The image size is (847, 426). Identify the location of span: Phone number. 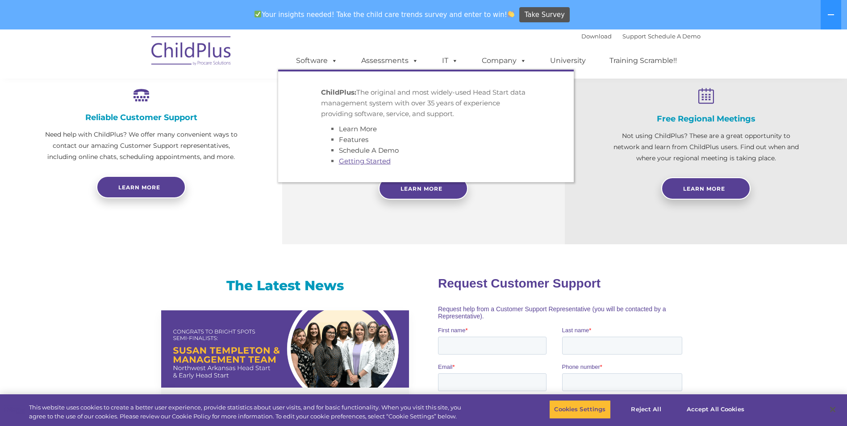
(143, 99).